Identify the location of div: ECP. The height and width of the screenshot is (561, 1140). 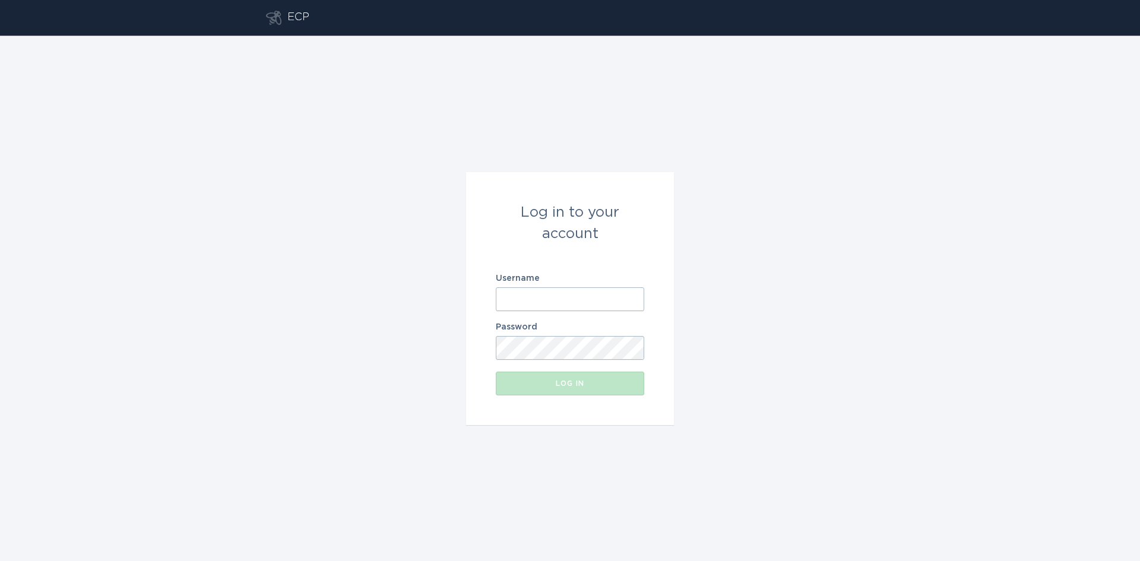
(298, 18).